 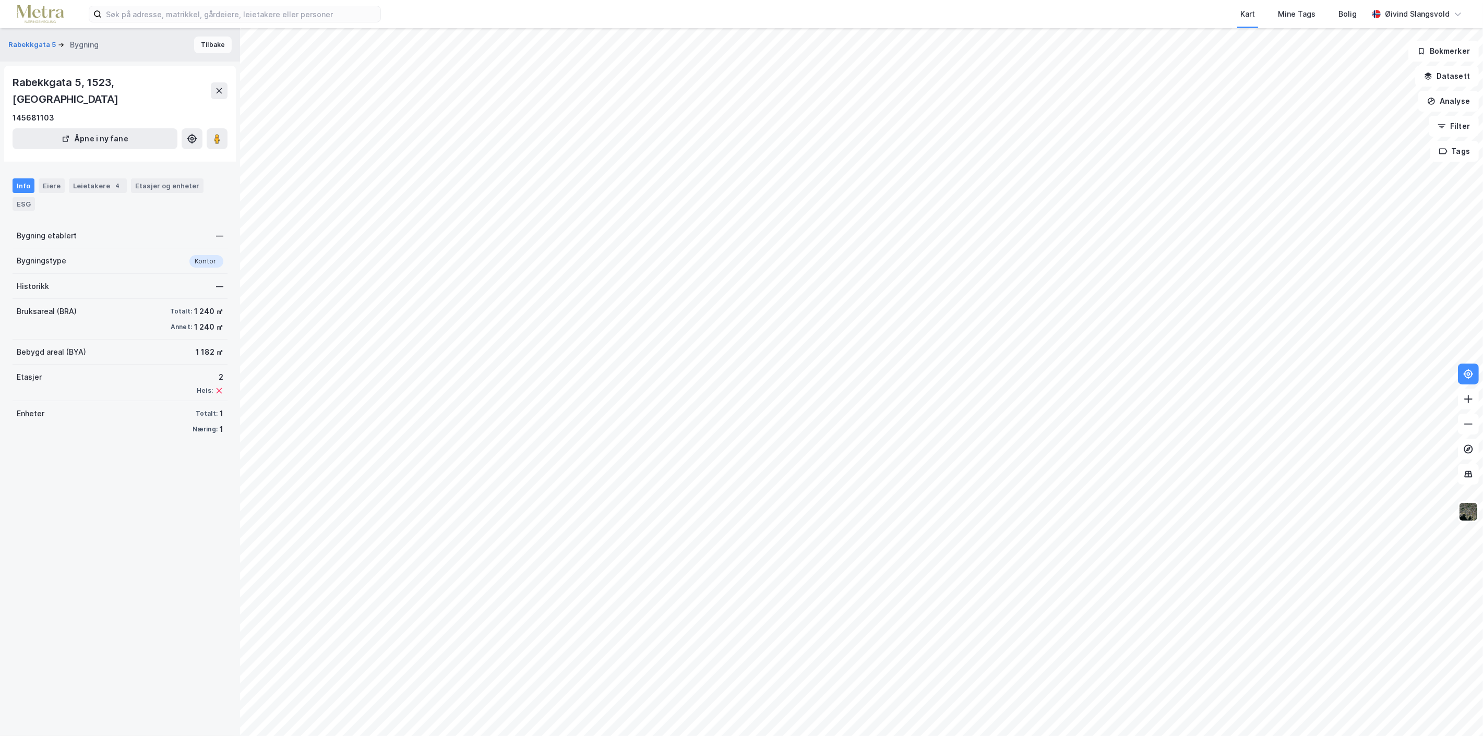 I want to click on button: Tags, so click(x=1454, y=151).